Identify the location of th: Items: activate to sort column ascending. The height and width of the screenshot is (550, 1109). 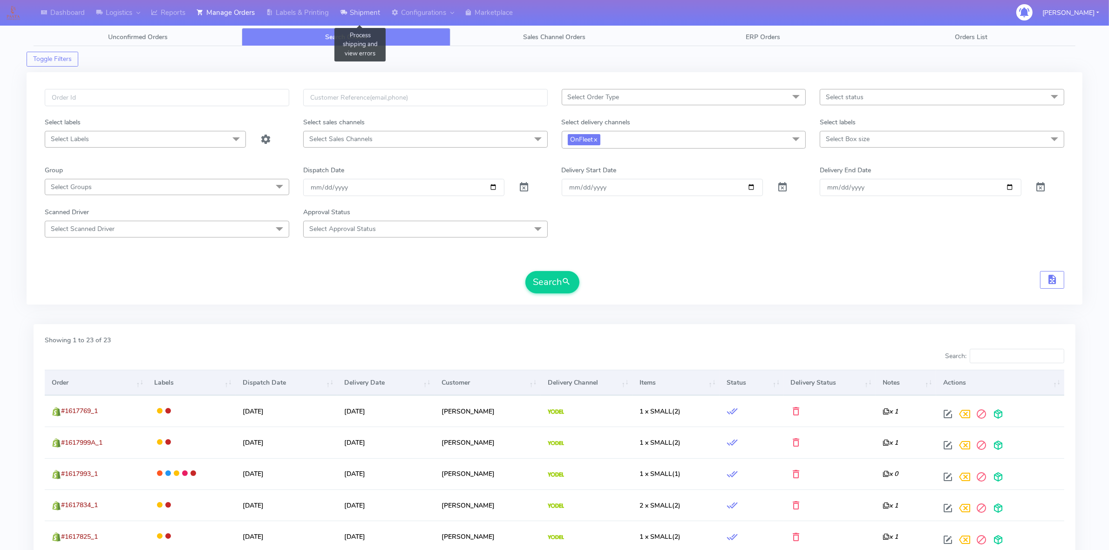
(676, 382).